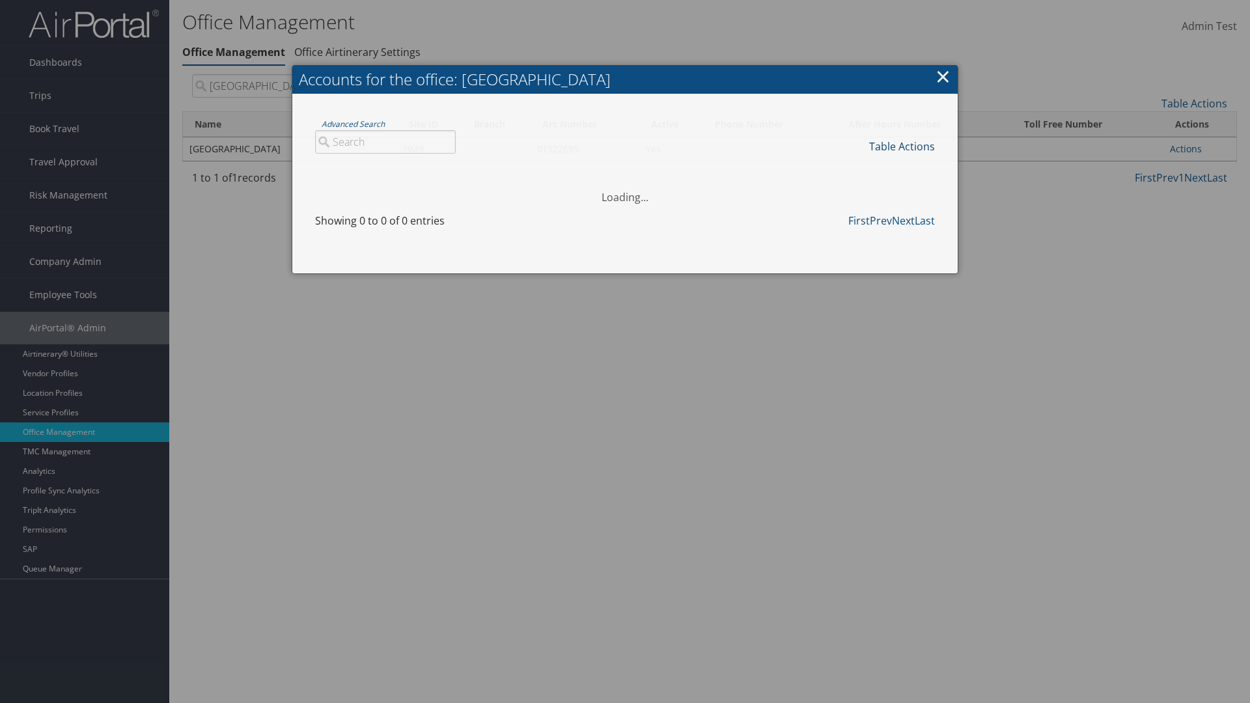 Image resolution: width=1250 pixels, height=703 pixels. I want to click on a: Prev, so click(881, 221).